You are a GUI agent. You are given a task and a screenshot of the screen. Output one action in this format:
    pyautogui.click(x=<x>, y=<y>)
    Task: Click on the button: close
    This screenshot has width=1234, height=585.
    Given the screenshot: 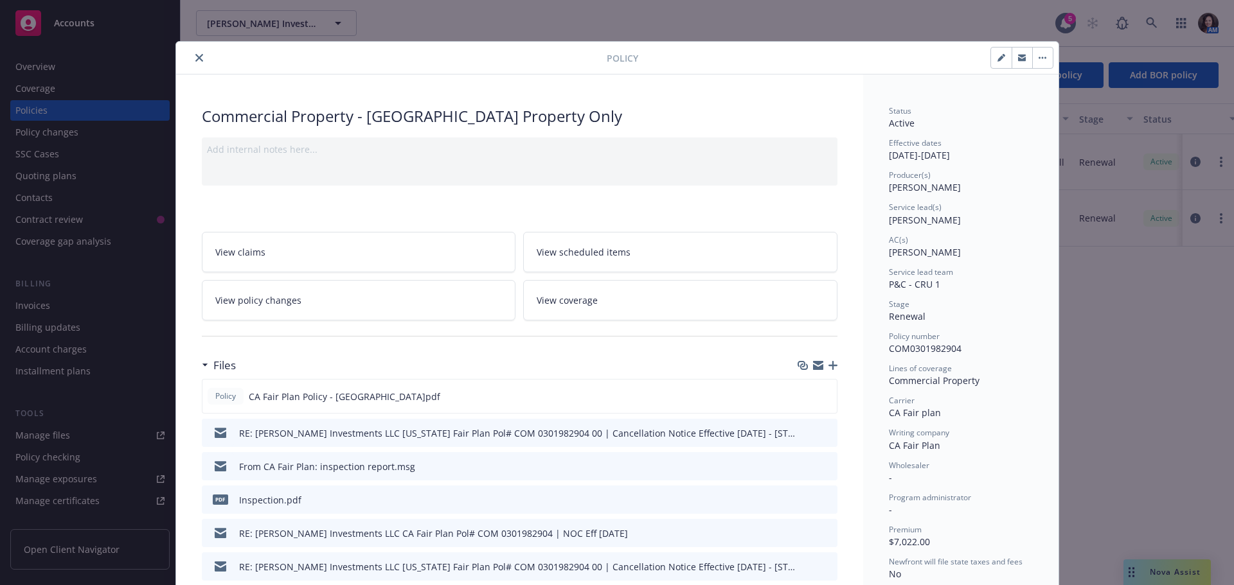 What is the action you would take?
    pyautogui.click(x=199, y=58)
    